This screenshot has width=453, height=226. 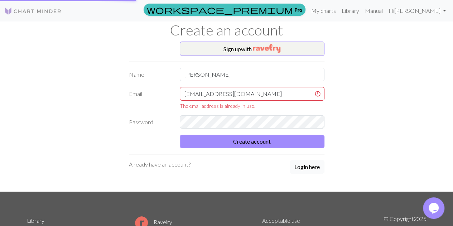 What do you see at coordinates (252, 141) in the screenshot?
I see `button: Create account` at bounding box center [252, 141].